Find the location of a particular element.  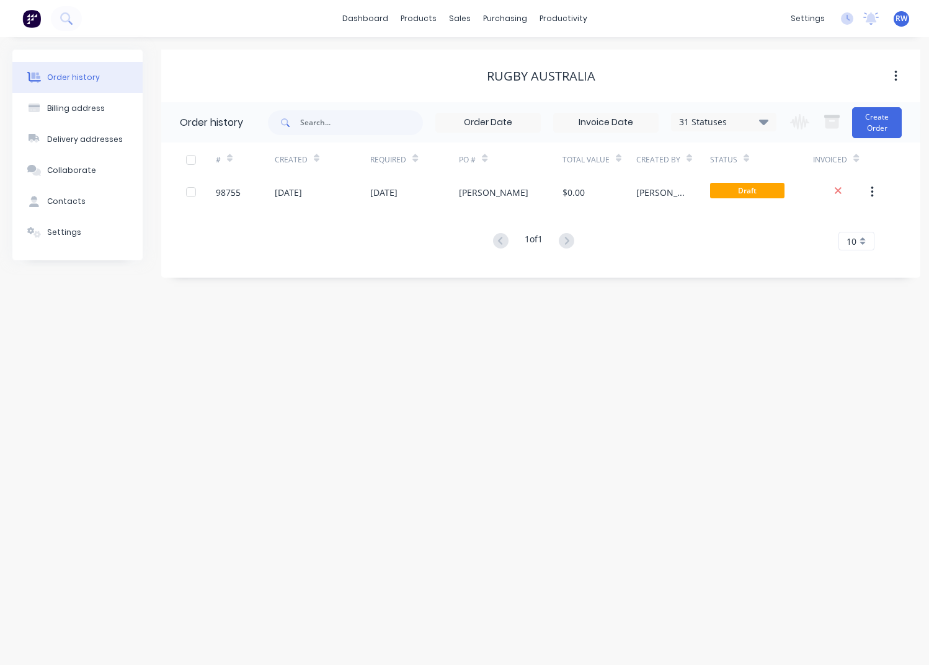

button: Create Order is located at coordinates (877, 123).